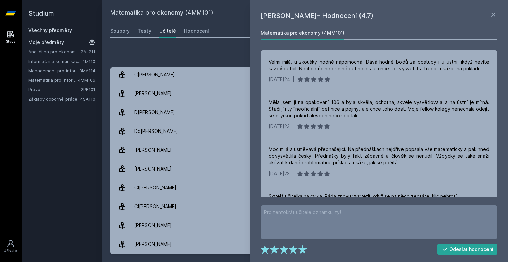 The height and width of the screenshot is (262, 508). Describe the element at coordinates (267, 13) in the screenshot. I see `h2: Matematika pro ekonomy (4MM101)` at that location.